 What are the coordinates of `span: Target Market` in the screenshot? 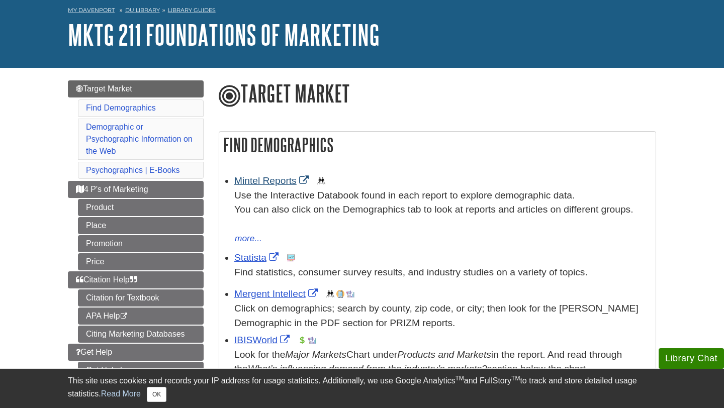 It's located at (104, 89).